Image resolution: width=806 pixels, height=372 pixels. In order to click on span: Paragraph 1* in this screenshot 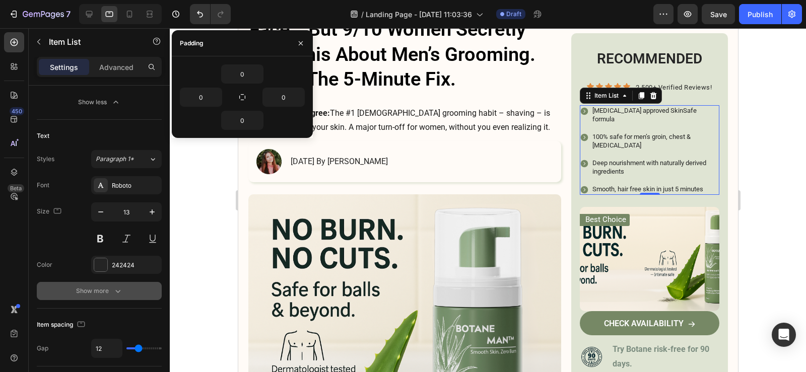, I will do `click(115, 159)`.